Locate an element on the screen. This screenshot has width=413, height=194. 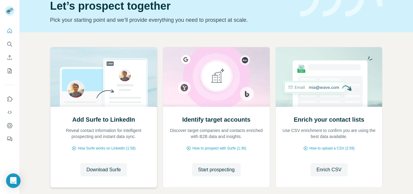
h2: Enrich your contact lists is located at coordinates (328, 119).